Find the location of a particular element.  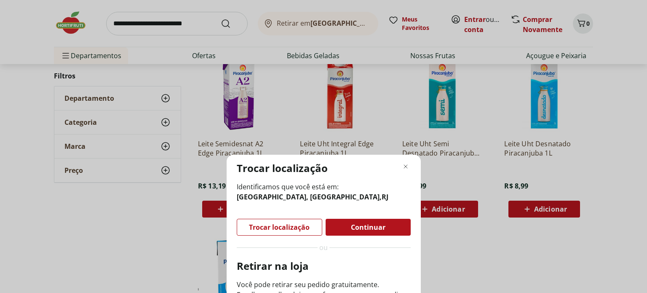

span: Continuar is located at coordinates (368, 227).